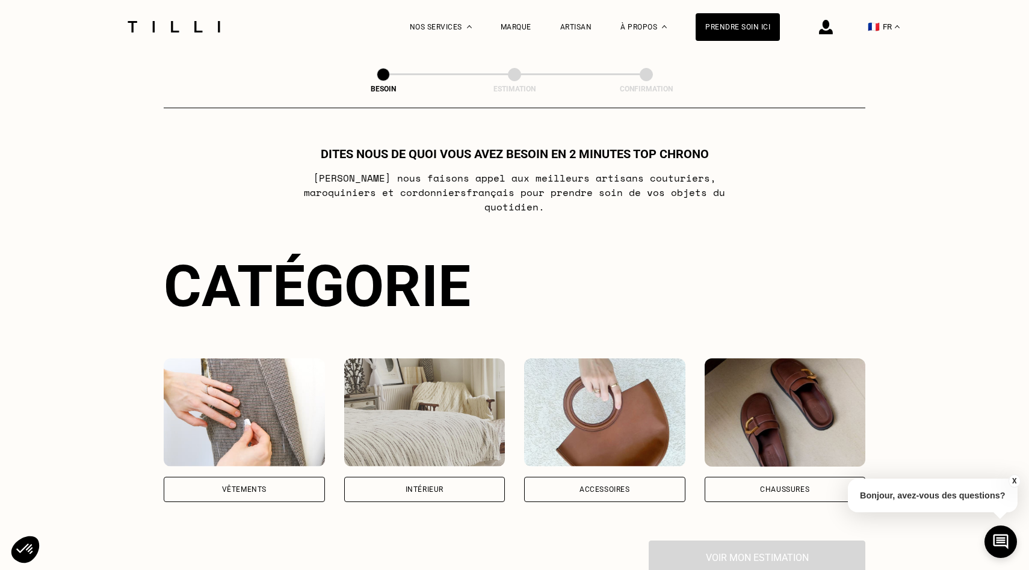 This screenshot has height=570, width=1029. I want to click on div: Accessoires, so click(605, 490).